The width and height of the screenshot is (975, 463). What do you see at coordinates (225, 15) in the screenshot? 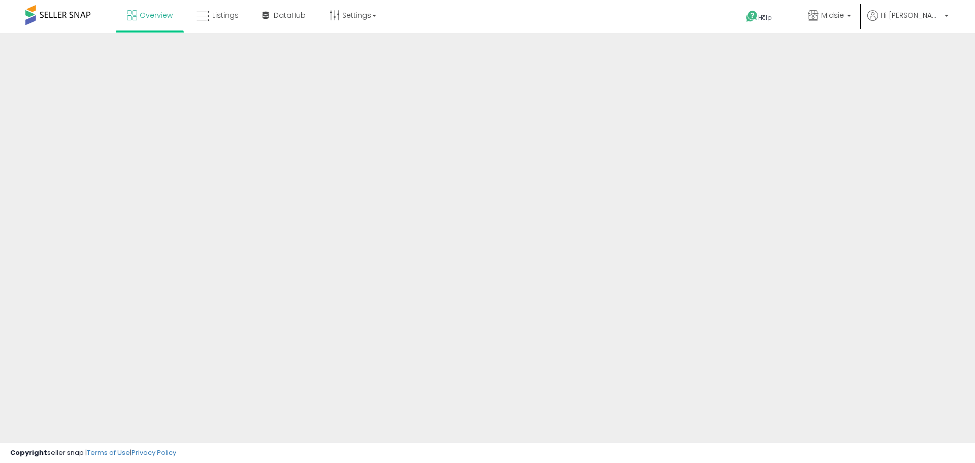
I see `span: Listings` at bounding box center [225, 15].